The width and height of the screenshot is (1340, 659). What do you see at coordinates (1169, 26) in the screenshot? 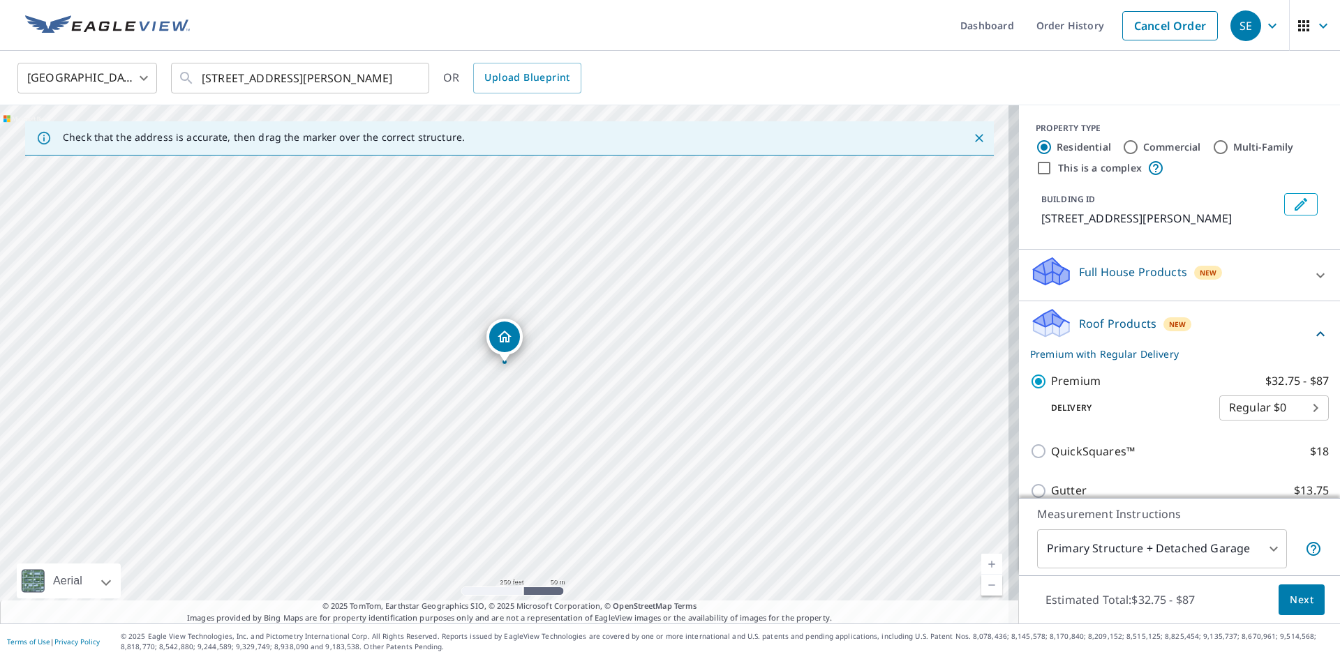
I see `a: Cancel Order` at bounding box center [1169, 26].